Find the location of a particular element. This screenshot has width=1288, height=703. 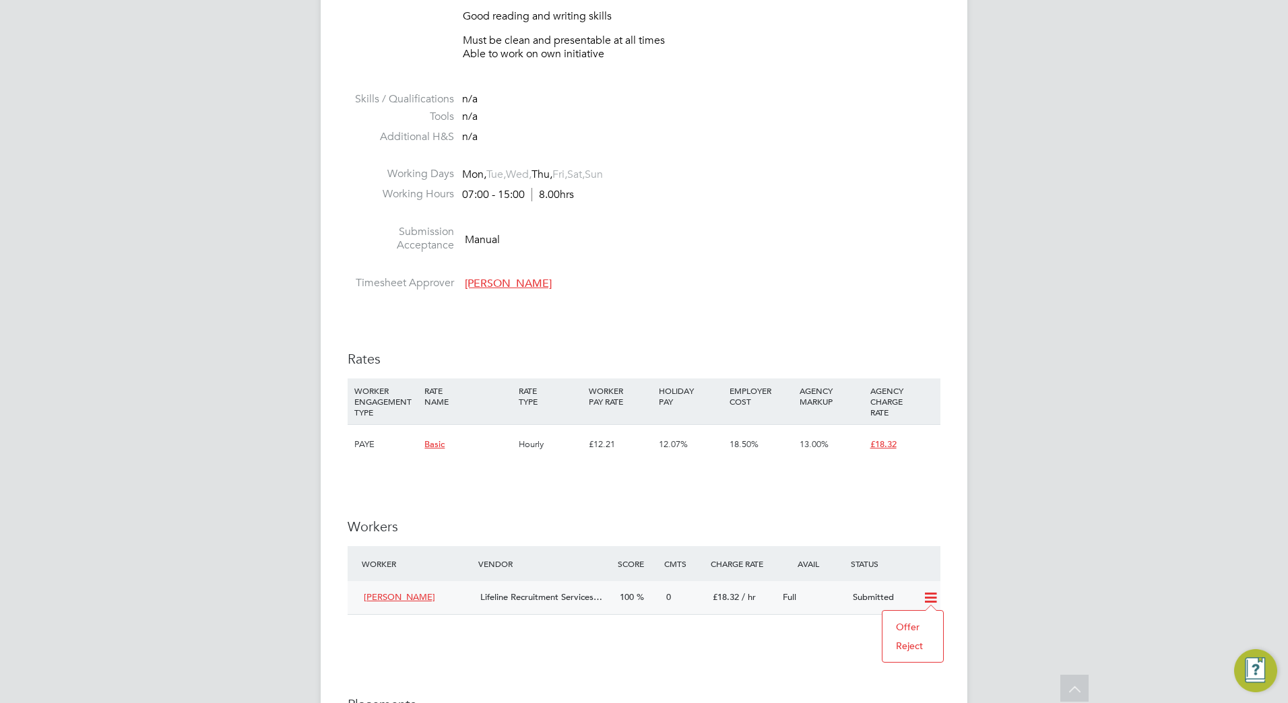

label: Skills / Qualifications is located at coordinates (401, 99).